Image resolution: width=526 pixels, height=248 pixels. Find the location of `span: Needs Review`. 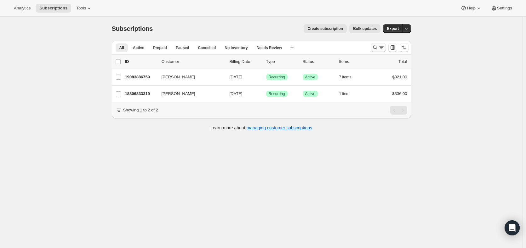

span: Needs Review is located at coordinates (269, 48).